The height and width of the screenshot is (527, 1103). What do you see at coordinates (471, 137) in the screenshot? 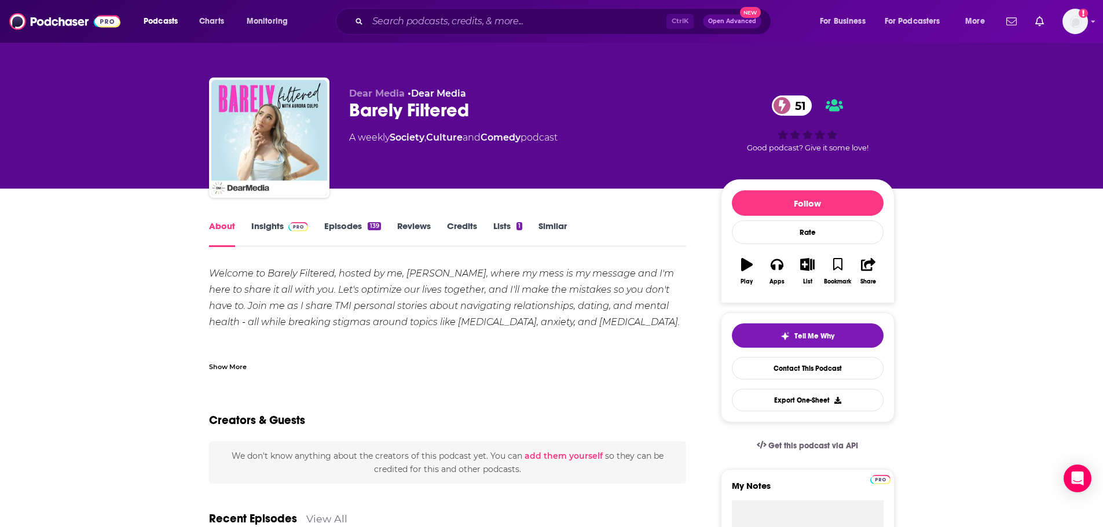
I see `span: and` at bounding box center [471, 137].